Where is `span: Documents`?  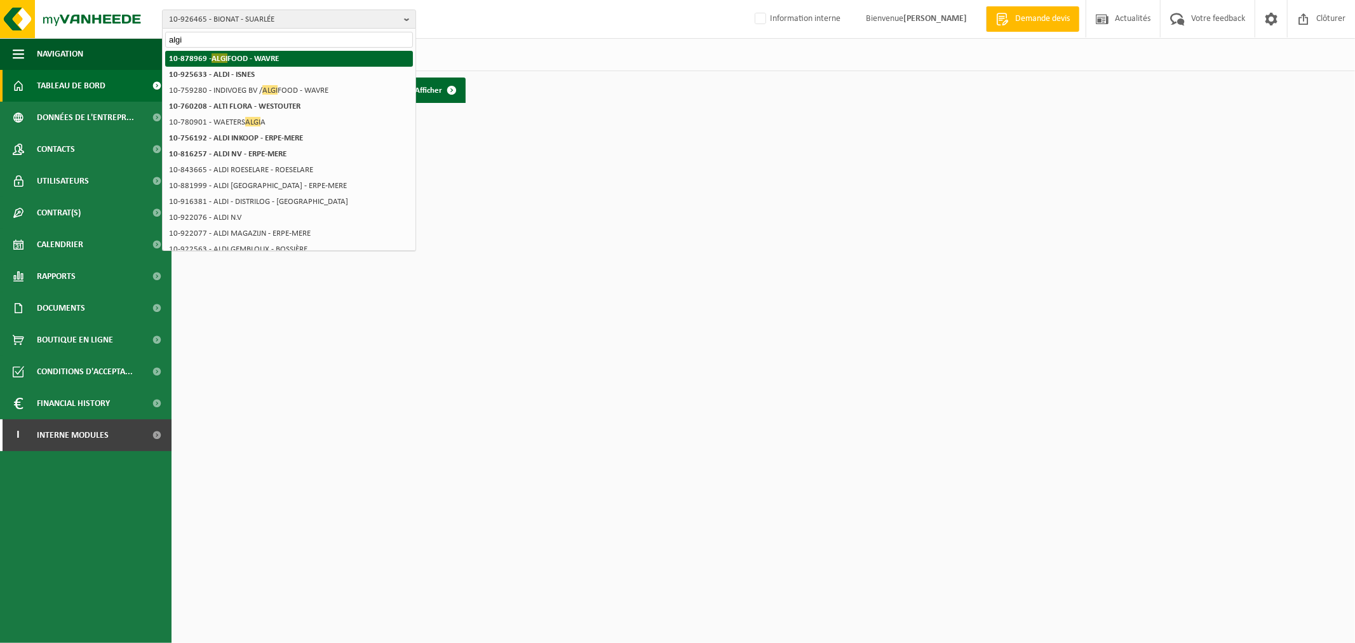
span: Documents is located at coordinates (61, 308).